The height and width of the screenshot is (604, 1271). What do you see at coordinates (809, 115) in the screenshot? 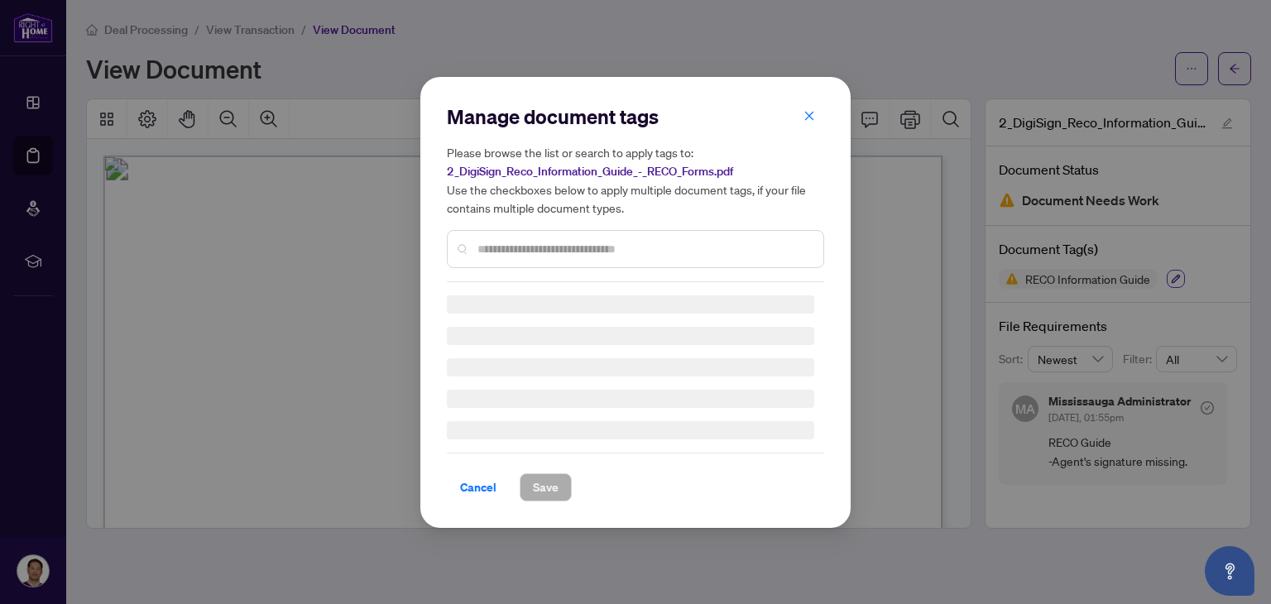
I see `span: close` at bounding box center [809, 115].